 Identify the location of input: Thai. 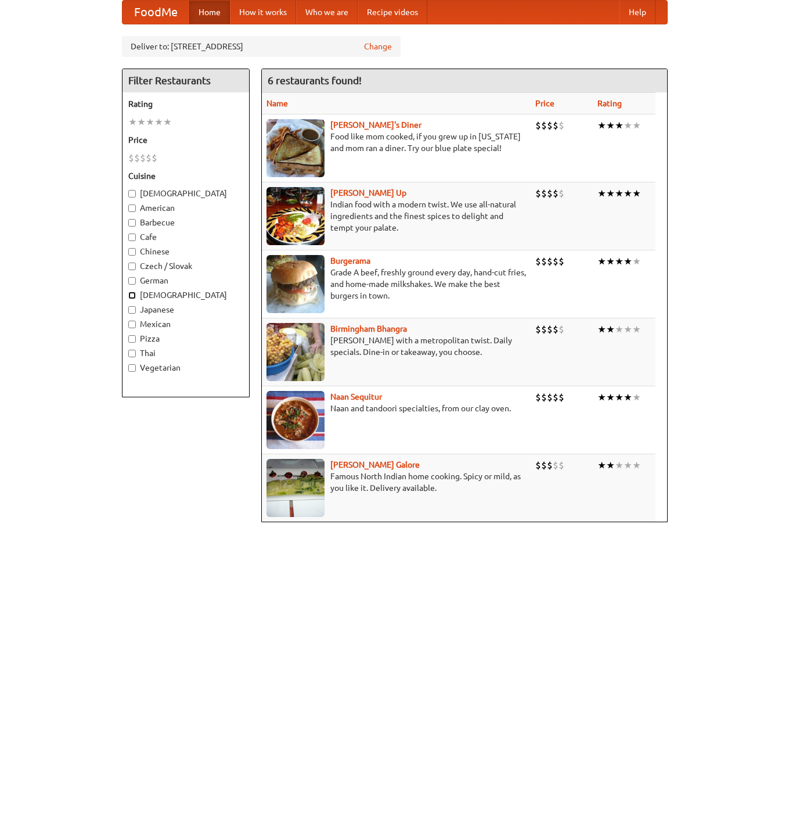
(132, 353).